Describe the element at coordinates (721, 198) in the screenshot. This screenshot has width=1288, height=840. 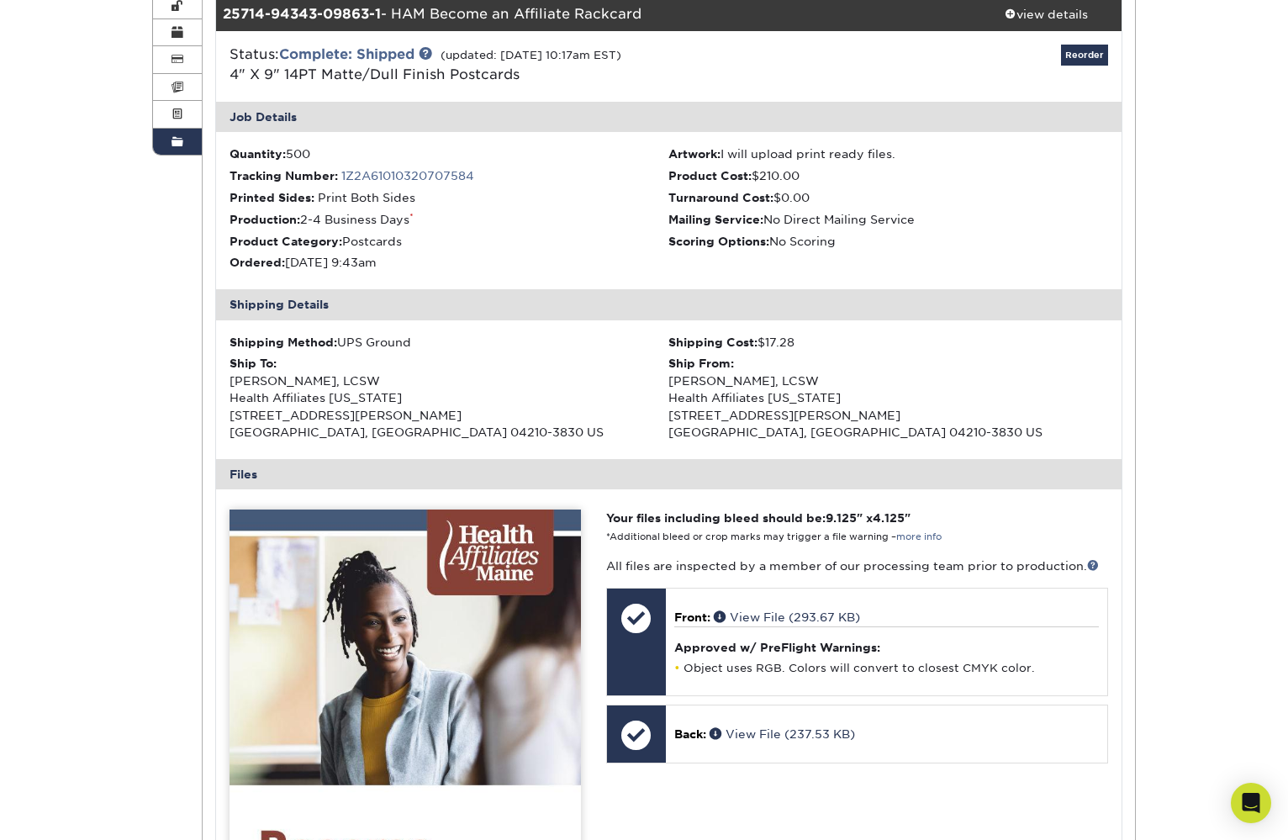
I see `strong: Turnaround Cost:` at that location.